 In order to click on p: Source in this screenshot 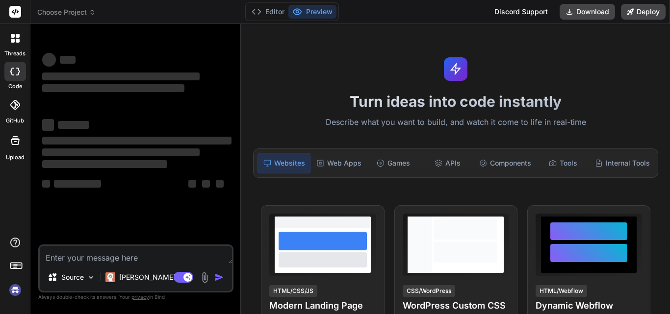, I will do `click(73, 278)`.